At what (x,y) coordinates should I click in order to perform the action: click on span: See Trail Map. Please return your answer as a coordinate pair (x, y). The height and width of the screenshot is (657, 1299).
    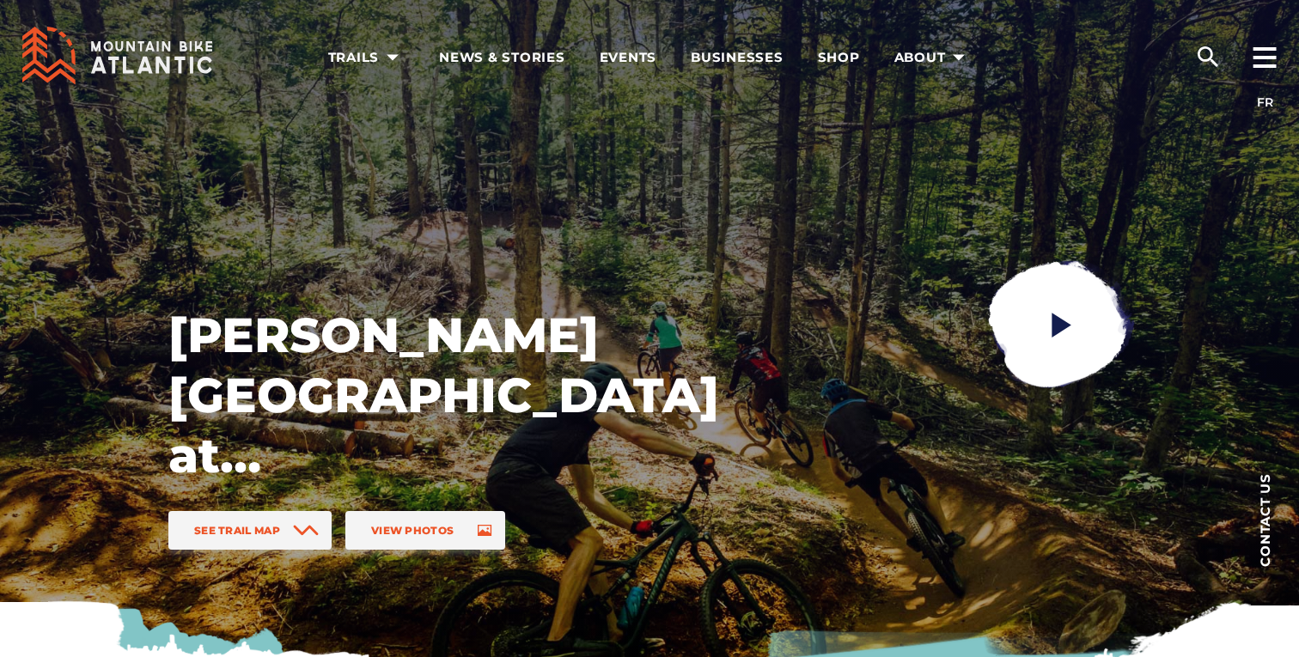
    Looking at the image, I should click on (237, 530).